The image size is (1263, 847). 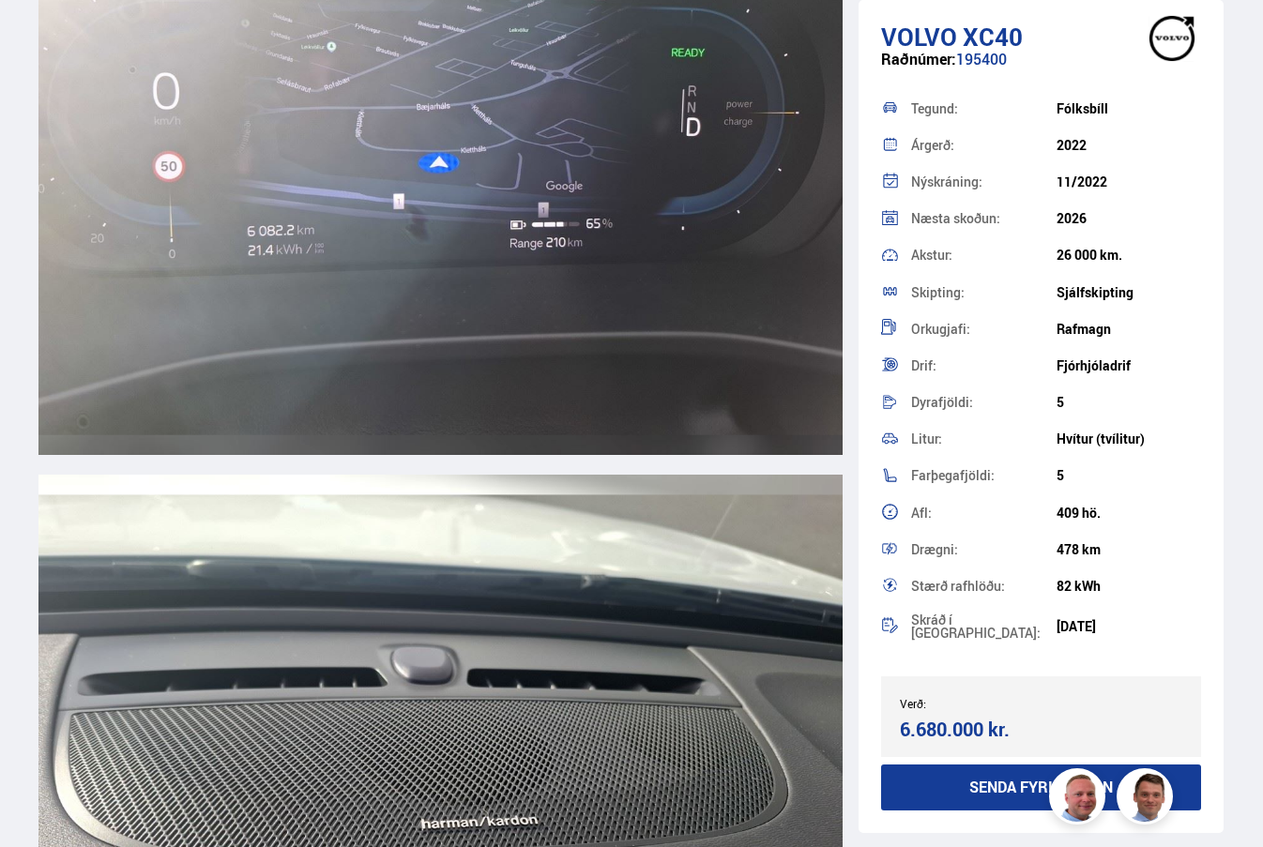 What do you see at coordinates (1148, 800) in the screenshot?
I see `img: FbJEzSuNWCJXmdc-.webp` at bounding box center [1148, 800].